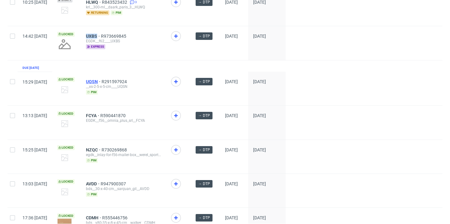 Image resolution: width=450 pixels, height=224 pixels. What do you see at coordinates (123, 155) in the screenshot?
I see `div: egdk__inlay-for-f56-mailer-box__werel_sport_team_nutrition__NZQC` at bounding box center [123, 155].